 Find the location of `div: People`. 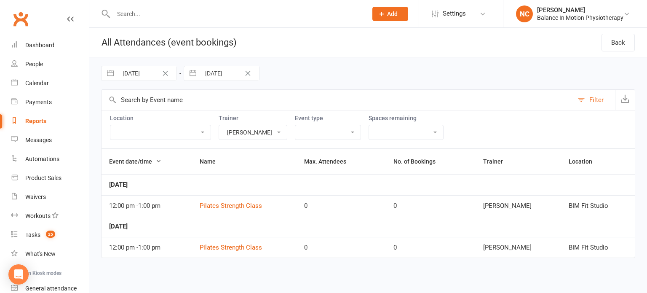

div: People is located at coordinates (34, 64).